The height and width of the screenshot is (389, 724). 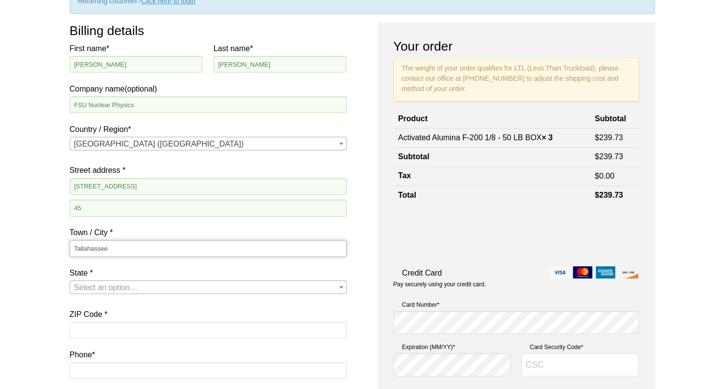 What do you see at coordinates (208, 170) in the screenshot?
I see `label: Street address` at bounding box center [208, 170].